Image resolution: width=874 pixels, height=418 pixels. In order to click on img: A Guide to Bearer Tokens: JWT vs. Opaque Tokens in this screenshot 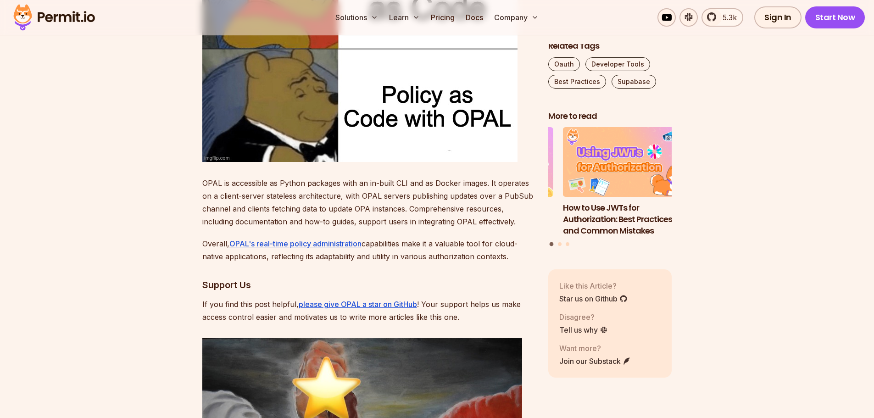, I will do `click(492, 162)`.